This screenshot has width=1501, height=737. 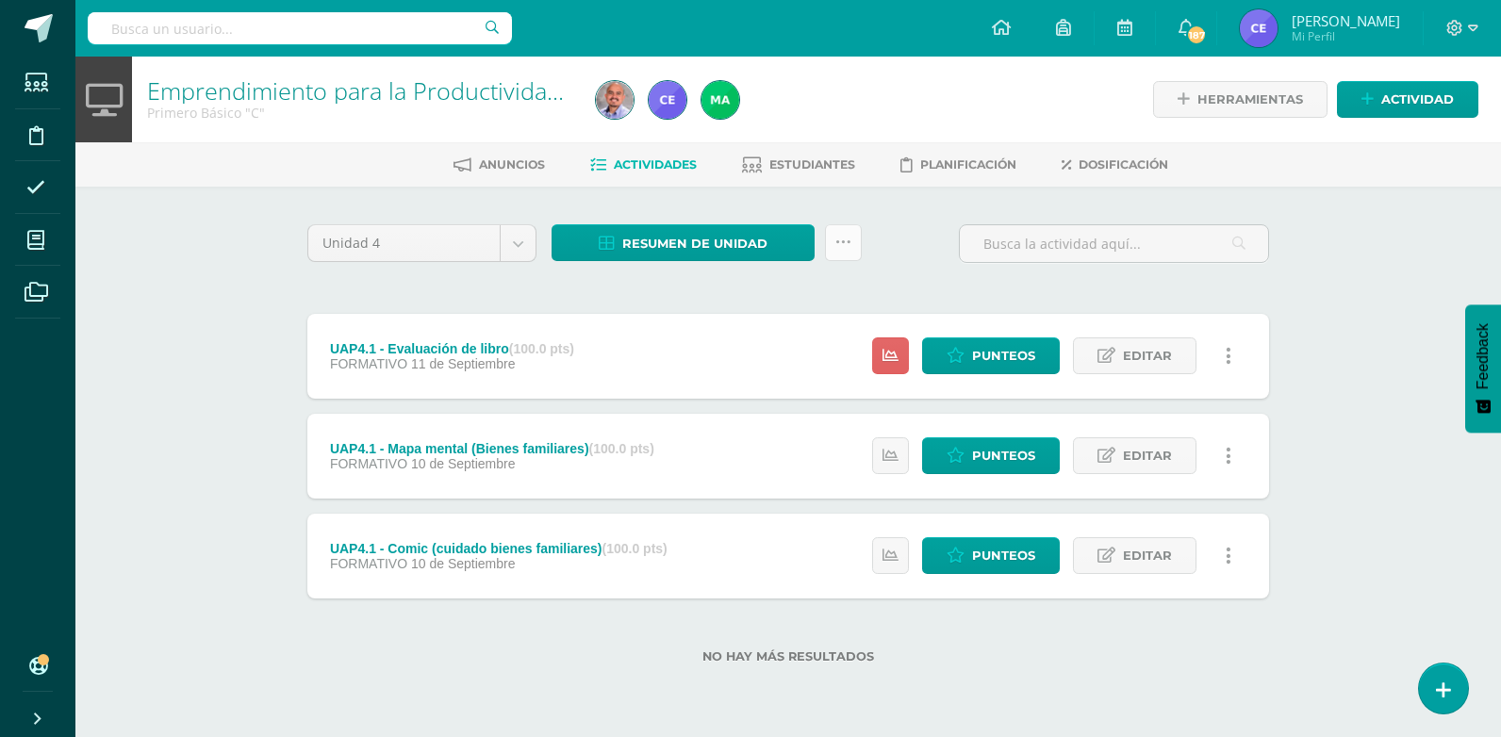 I want to click on span: Anuncios, so click(x=512, y=164).